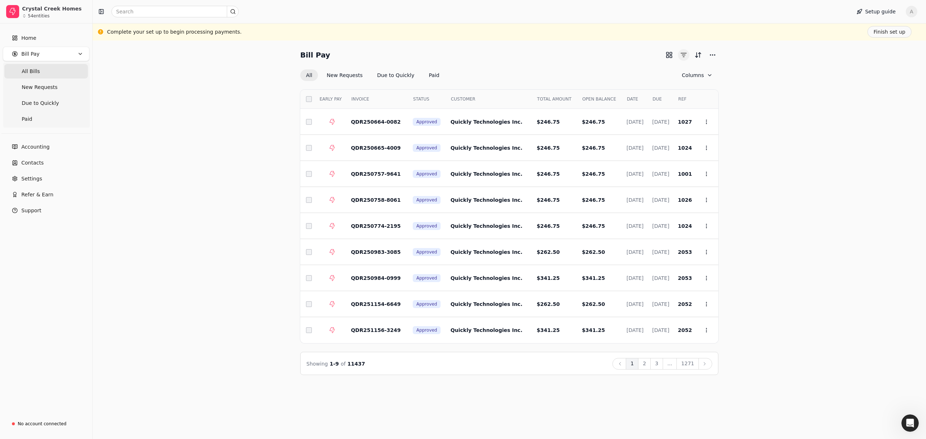  What do you see at coordinates (376, 252) in the screenshot?
I see `span: QDR250983-3085` at bounding box center [376, 252].